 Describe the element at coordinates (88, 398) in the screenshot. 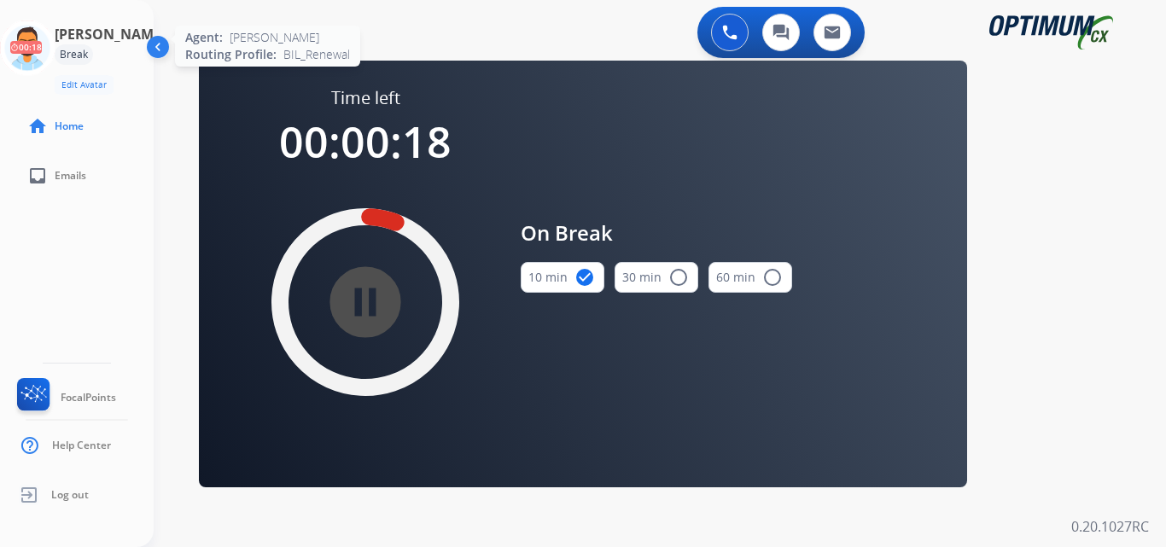

I see `span: FocalPoints` at that location.